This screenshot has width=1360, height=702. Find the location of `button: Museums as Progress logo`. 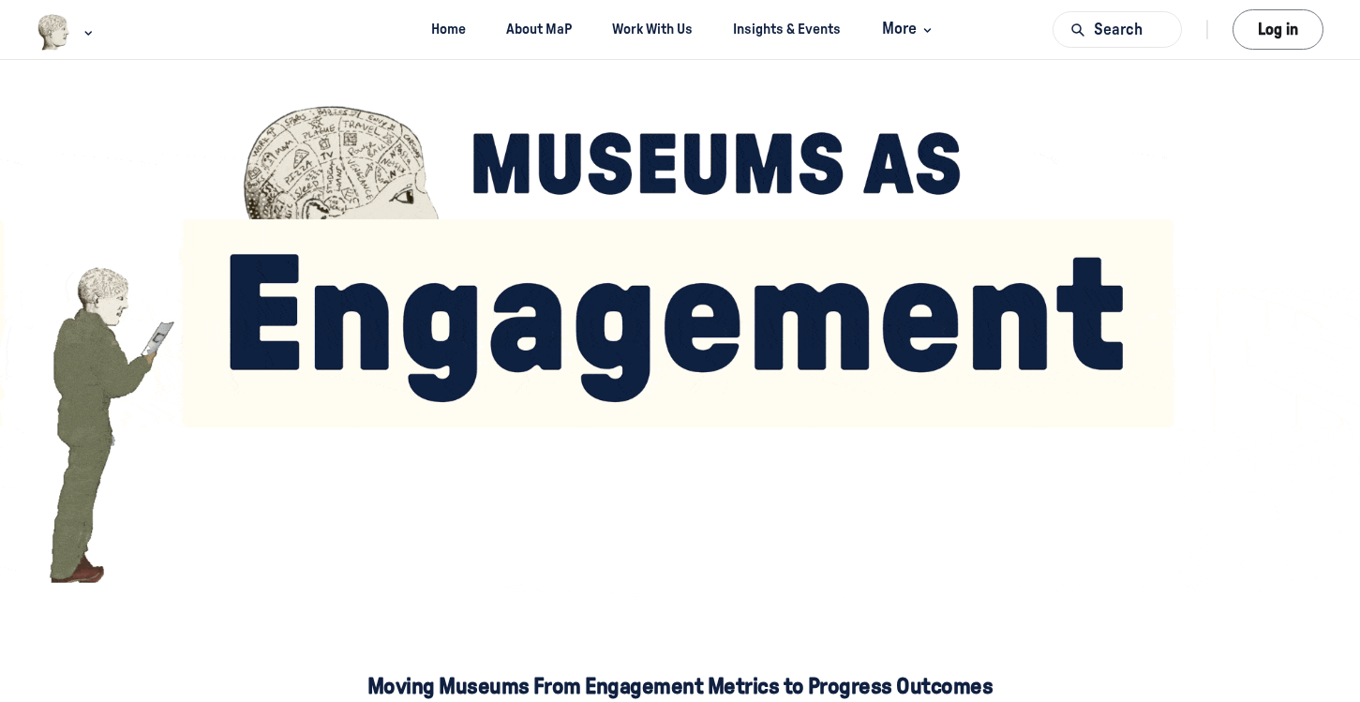

button: Museums as Progress logo is located at coordinates (67, 32).